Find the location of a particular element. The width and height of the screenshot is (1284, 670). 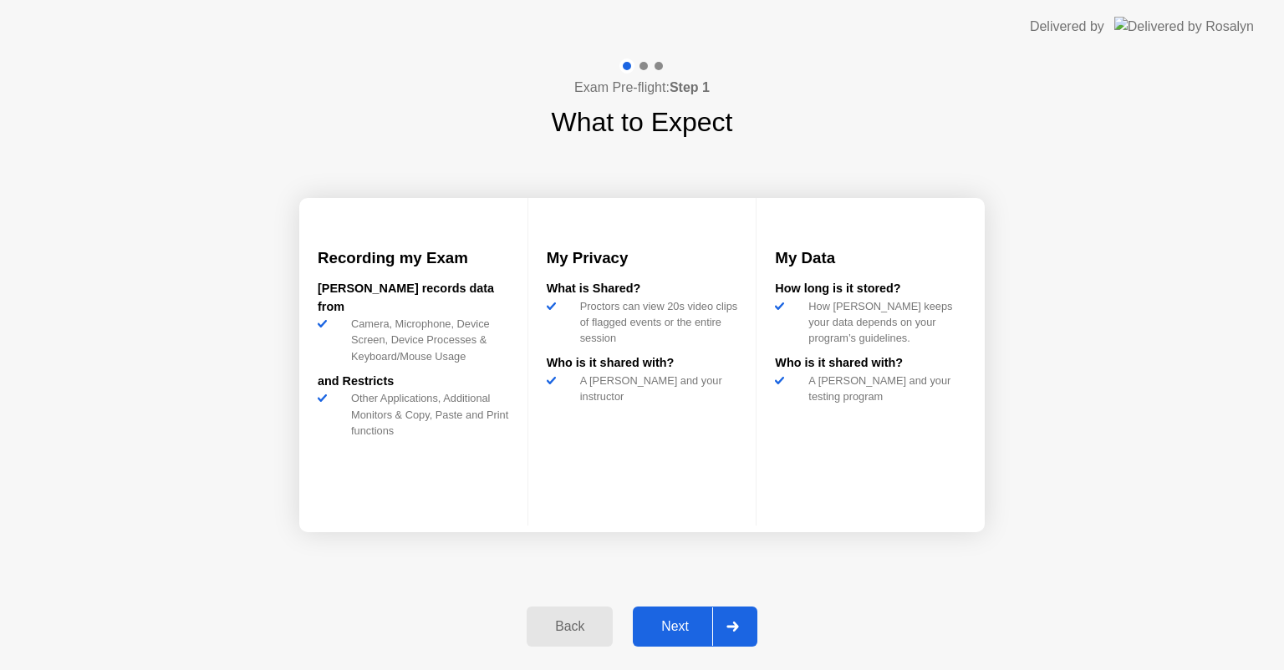

h3: My Data is located at coordinates (870, 258).